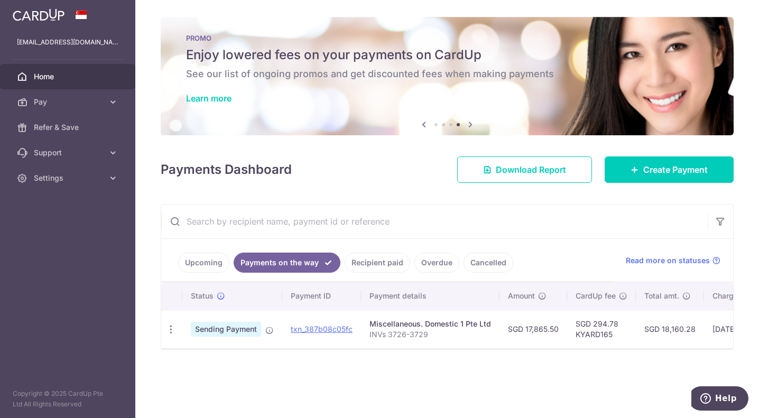 This screenshot has height=418, width=759. Describe the element at coordinates (204, 263) in the screenshot. I see `a: Upcoming` at that location.